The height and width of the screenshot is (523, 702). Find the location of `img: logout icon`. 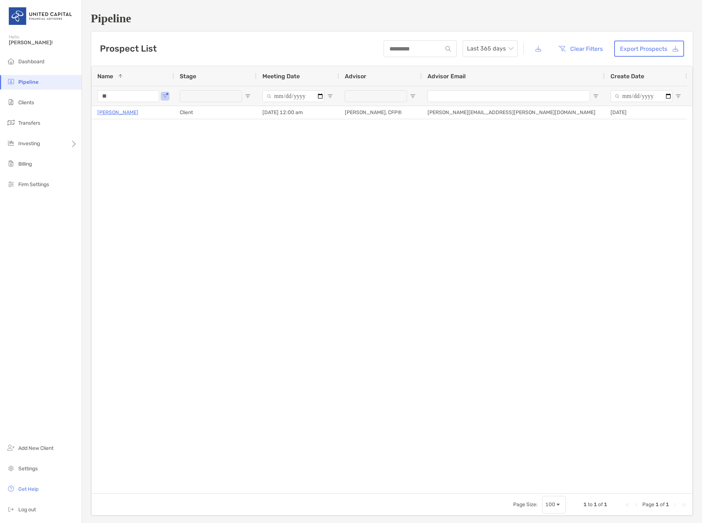

img: logout icon is located at coordinates (11, 509).